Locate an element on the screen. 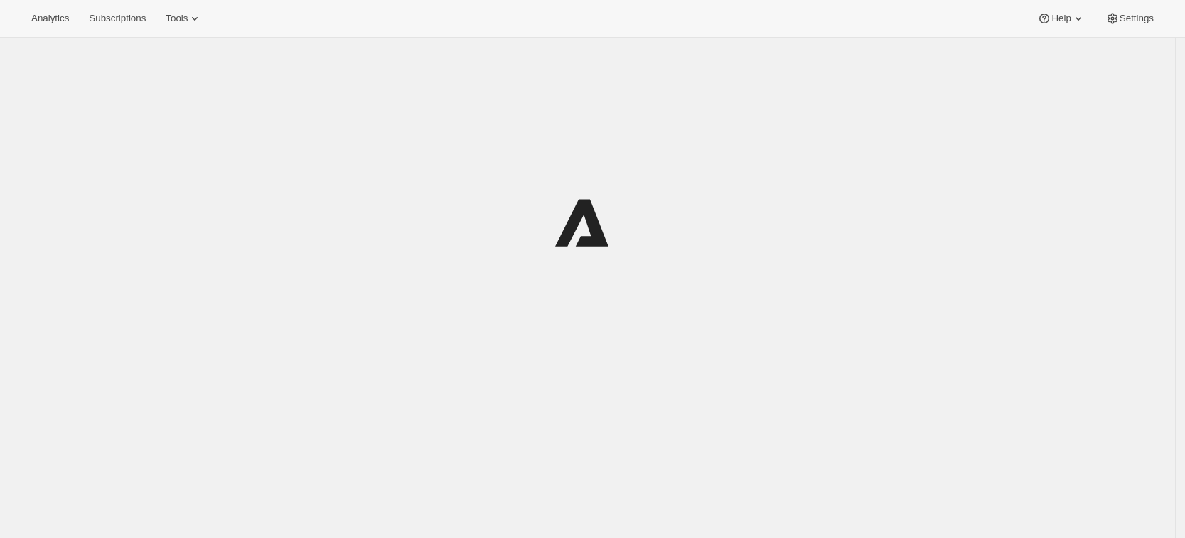 The image size is (1185, 538). button: Settings is located at coordinates (1130, 18).